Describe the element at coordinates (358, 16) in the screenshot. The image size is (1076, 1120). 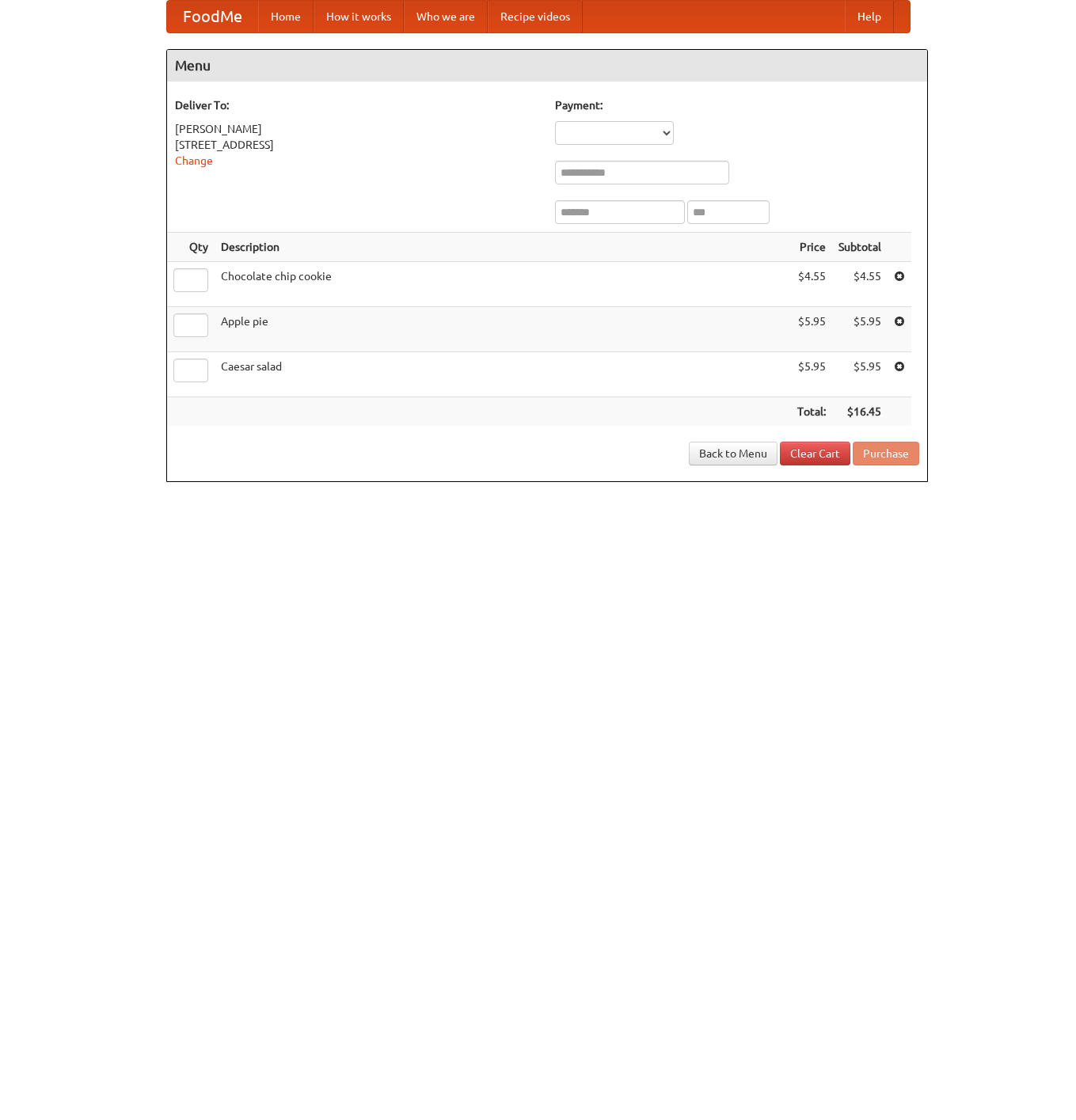
I see `a: How it works` at that location.